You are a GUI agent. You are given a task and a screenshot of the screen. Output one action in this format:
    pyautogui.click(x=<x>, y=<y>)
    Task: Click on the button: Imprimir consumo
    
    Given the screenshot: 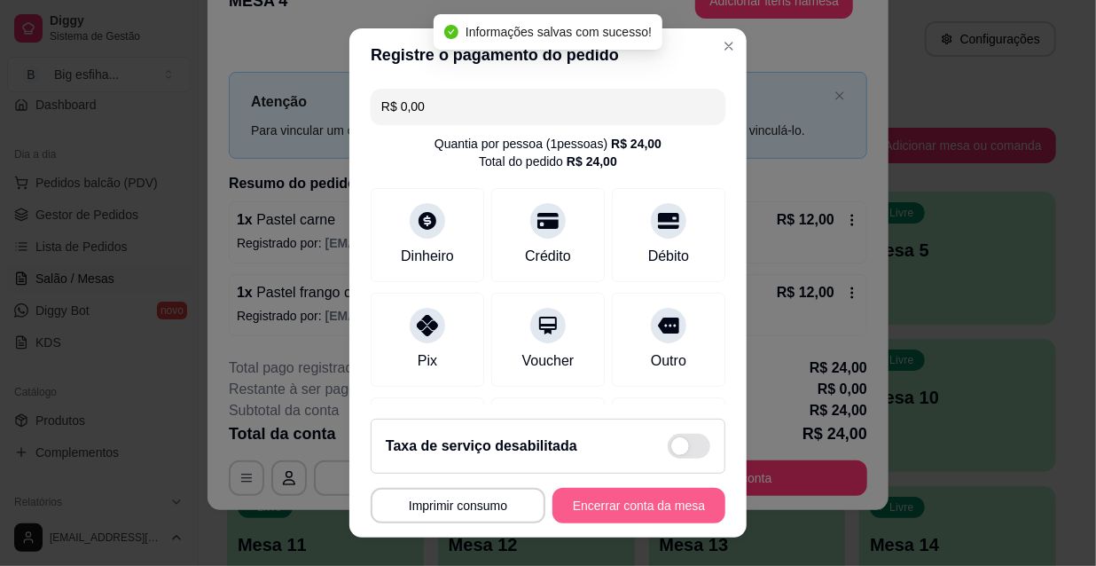 What is the action you would take?
    pyautogui.click(x=458, y=506)
    